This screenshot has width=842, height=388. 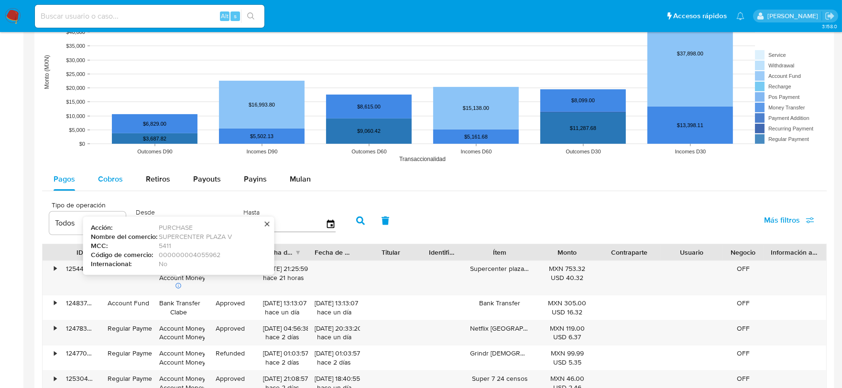 I want to click on span: Accesos rápidos, so click(x=700, y=16).